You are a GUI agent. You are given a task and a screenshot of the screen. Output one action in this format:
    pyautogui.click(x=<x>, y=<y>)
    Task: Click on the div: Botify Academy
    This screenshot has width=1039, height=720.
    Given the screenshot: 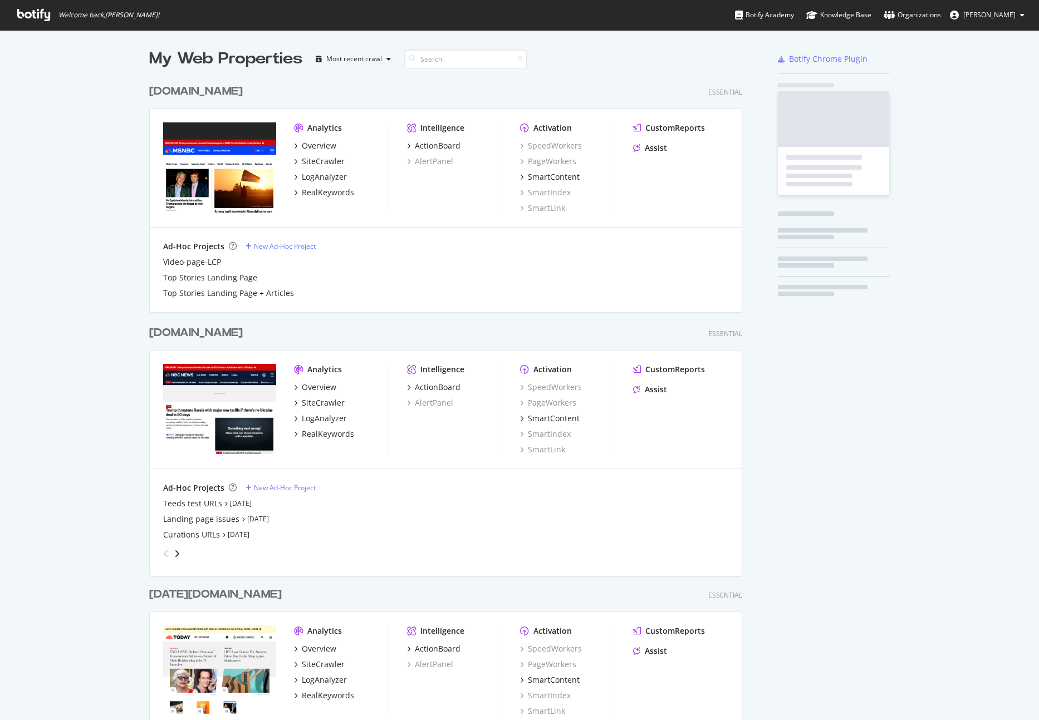 What is the action you would take?
    pyautogui.click(x=764, y=15)
    